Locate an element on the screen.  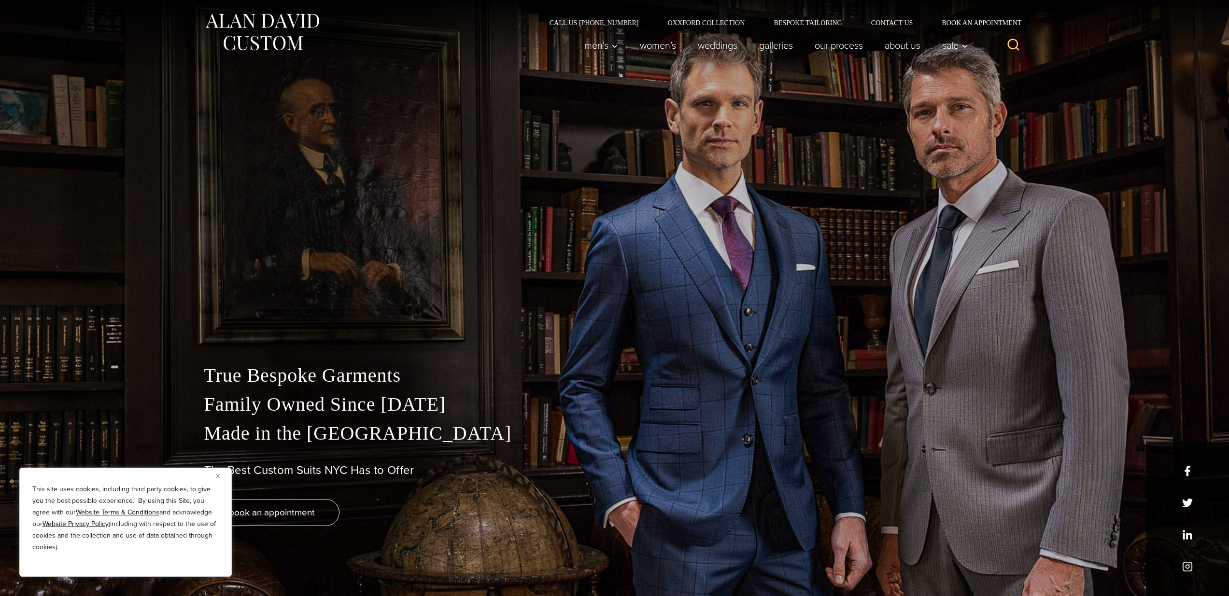
a: Bespoke Tailoring is located at coordinates (807, 23).